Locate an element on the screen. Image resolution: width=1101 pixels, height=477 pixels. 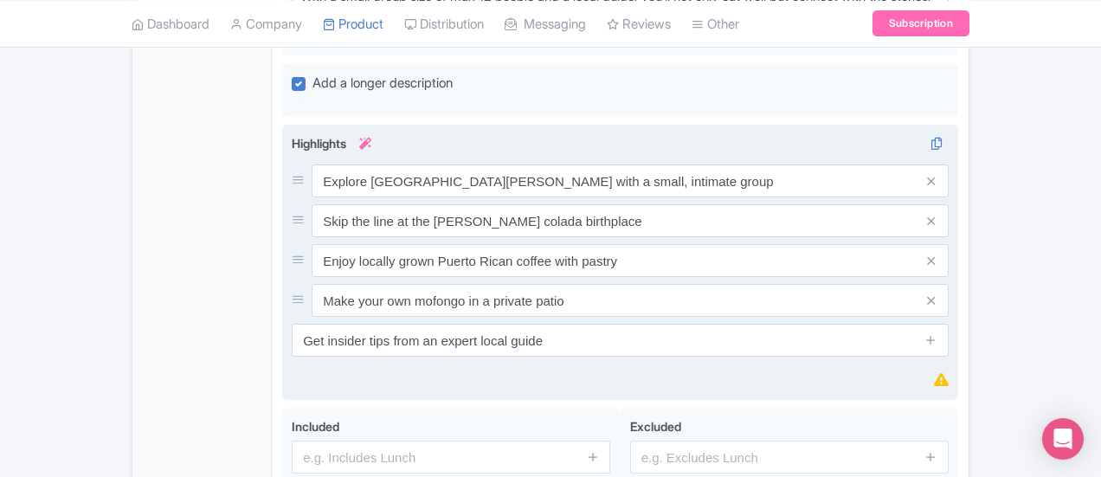
span: Highlights is located at coordinates (318, 143).